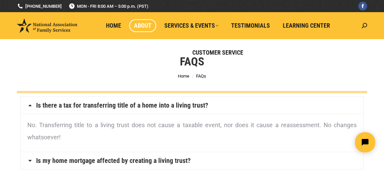 The image size is (384, 170). Describe the element at coordinates (143, 26) in the screenshot. I see `a: About` at that location.